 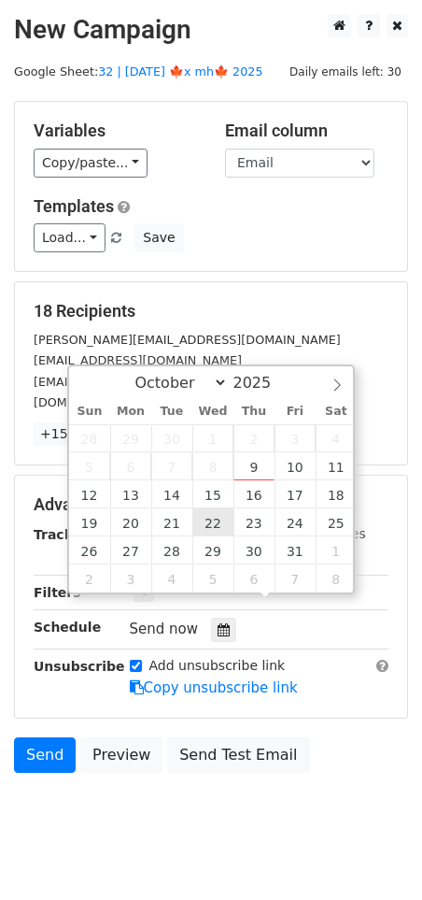 I want to click on strong: Tracking, so click(x=64, y=534).